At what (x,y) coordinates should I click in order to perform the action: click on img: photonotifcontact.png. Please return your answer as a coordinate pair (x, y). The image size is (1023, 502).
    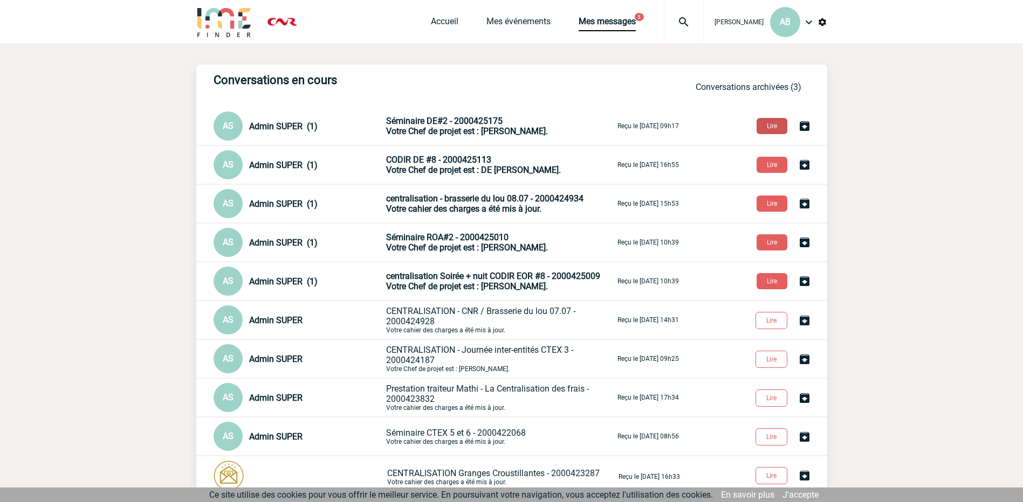
    Looking at the image, I should click on (229, 476).